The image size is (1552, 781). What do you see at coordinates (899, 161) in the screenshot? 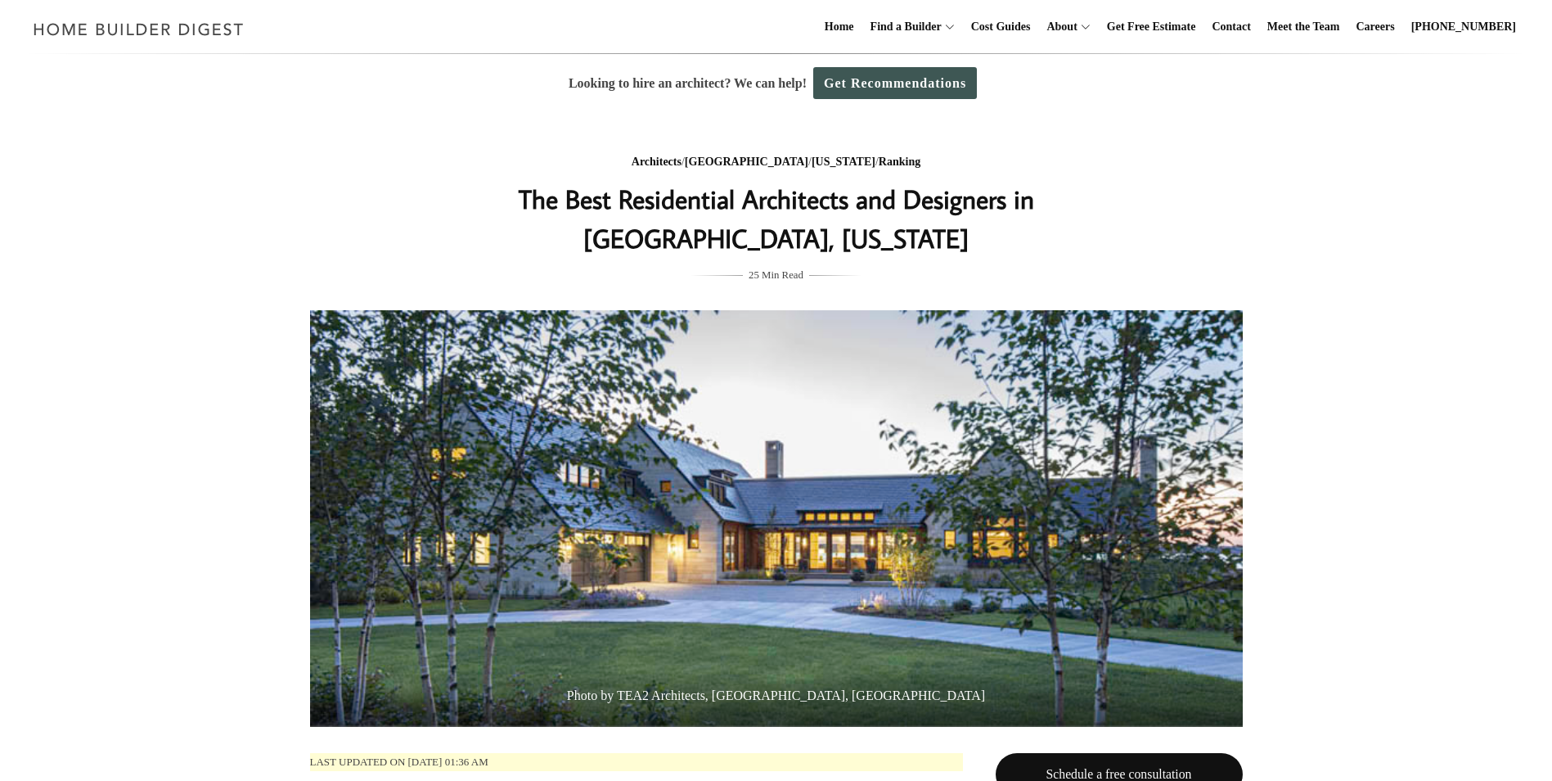
I see `a: Ranking` at bounding box center [899, 161].